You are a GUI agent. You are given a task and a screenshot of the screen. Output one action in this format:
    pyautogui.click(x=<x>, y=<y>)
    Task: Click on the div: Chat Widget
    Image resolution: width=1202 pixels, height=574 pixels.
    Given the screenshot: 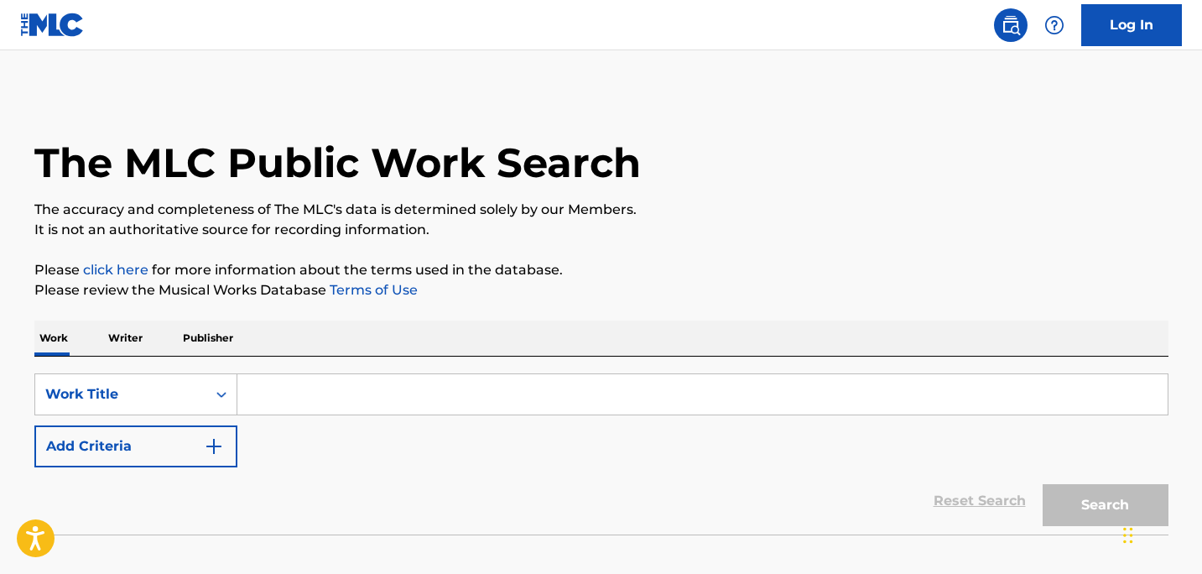 What is the action you would take?
    pyautogui.click(x=1160, y=534)
    